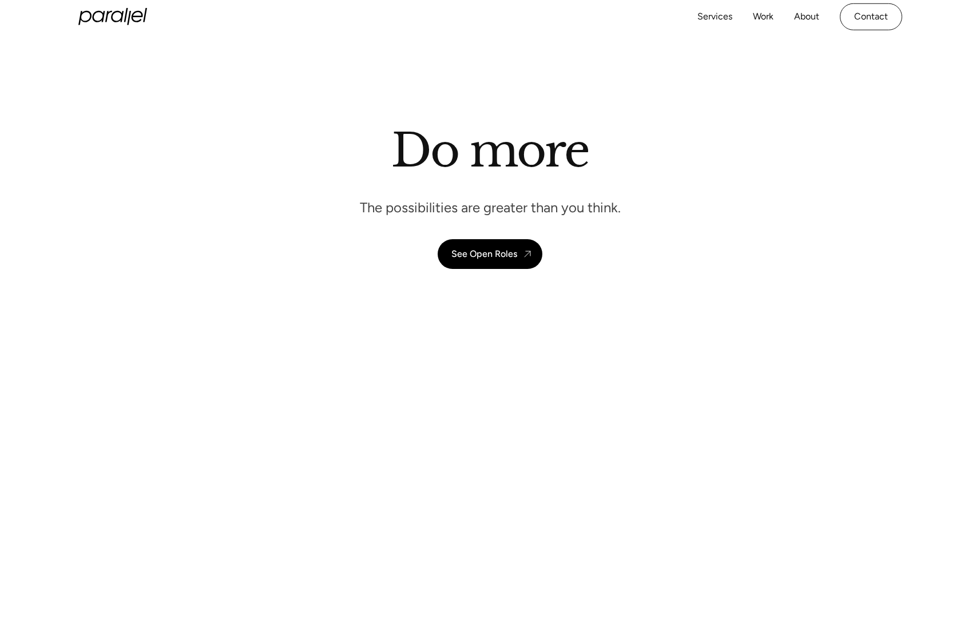 The width and height of the screenshot is (980, 618). I want to click on a: home, so click(113, 17).